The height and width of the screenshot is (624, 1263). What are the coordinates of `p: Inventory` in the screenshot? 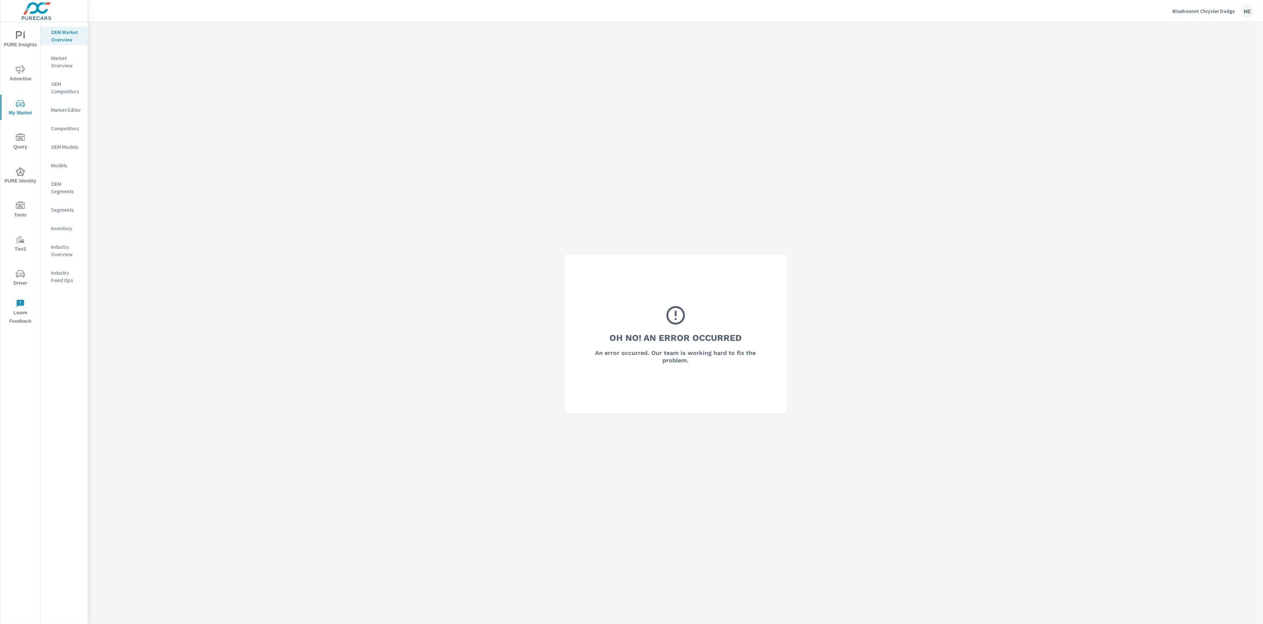 It's located at (66, 228).